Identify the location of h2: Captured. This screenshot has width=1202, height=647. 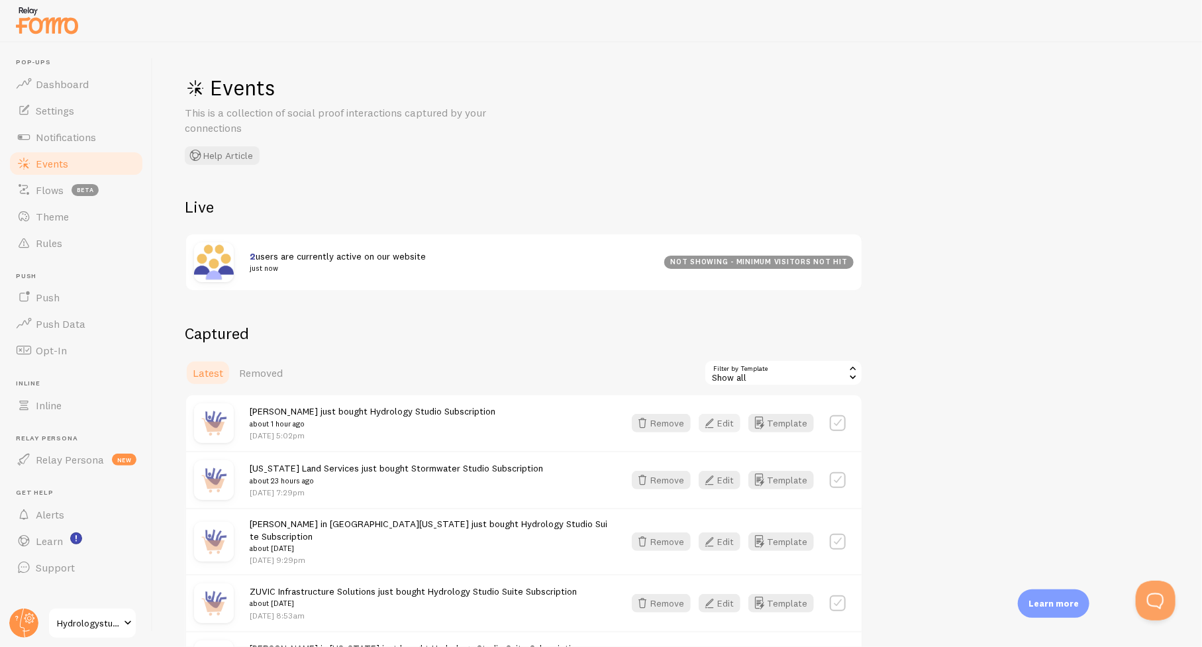
(524, 333).